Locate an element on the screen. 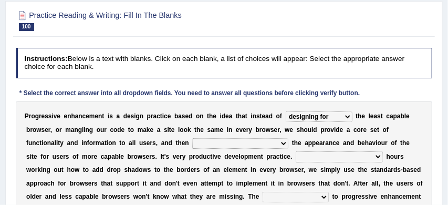 This screenshot has width=448, height=205. b: l is located at coordinates (369, 116).